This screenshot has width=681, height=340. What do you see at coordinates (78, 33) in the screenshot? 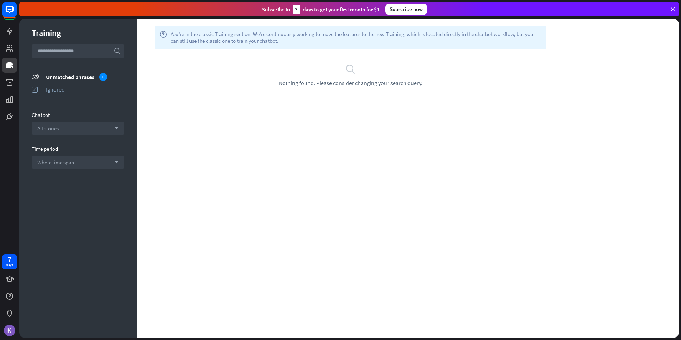
I see `div: Training` at bounding box center [78, 33].